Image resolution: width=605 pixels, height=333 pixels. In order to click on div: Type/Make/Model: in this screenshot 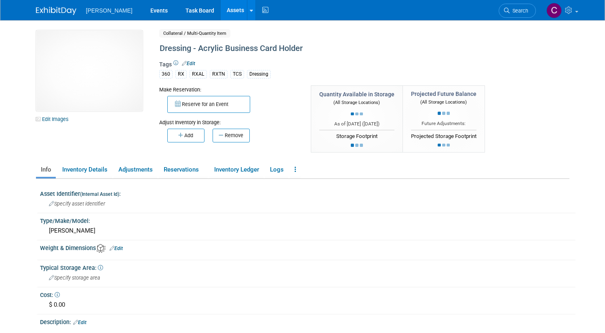, I will do `click(308, 220)`.